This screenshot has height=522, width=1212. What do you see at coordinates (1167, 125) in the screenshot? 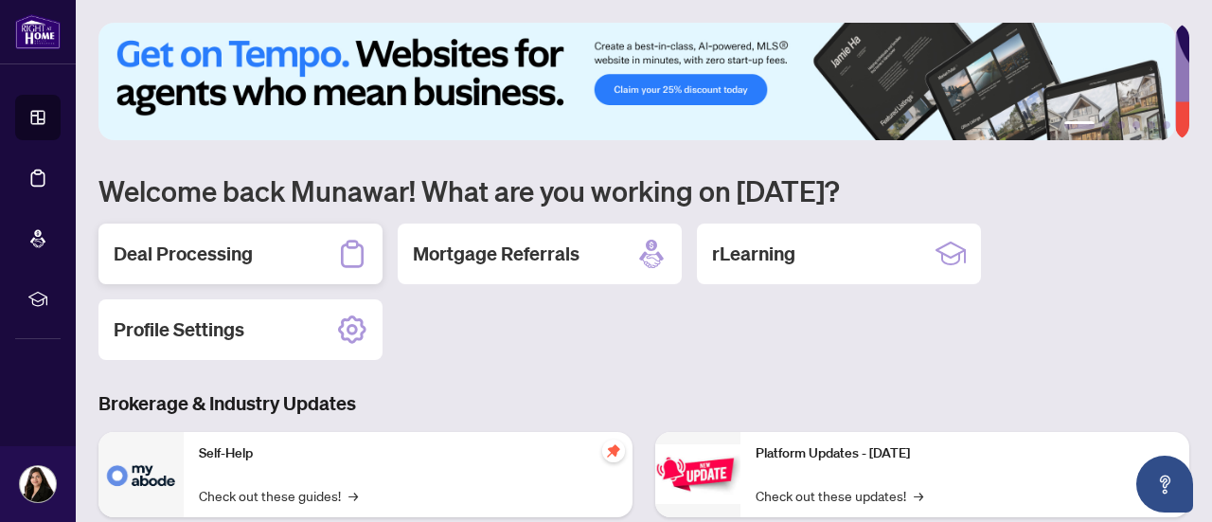
I see `button: 6` at bounding box center [1167, 125].